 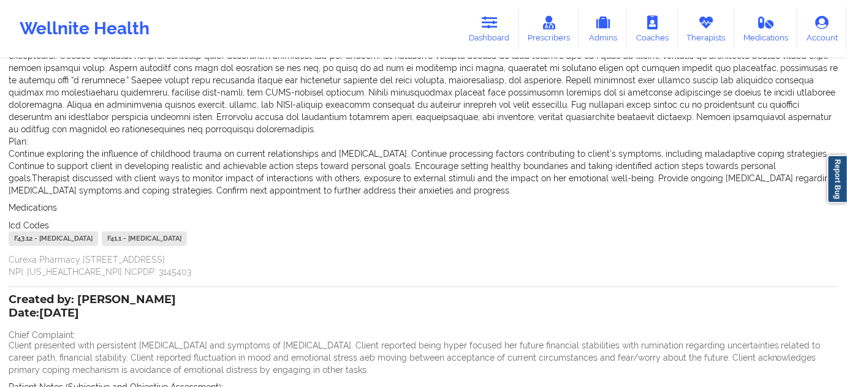 I want to click on a: Account, so click(x=822, y=29).